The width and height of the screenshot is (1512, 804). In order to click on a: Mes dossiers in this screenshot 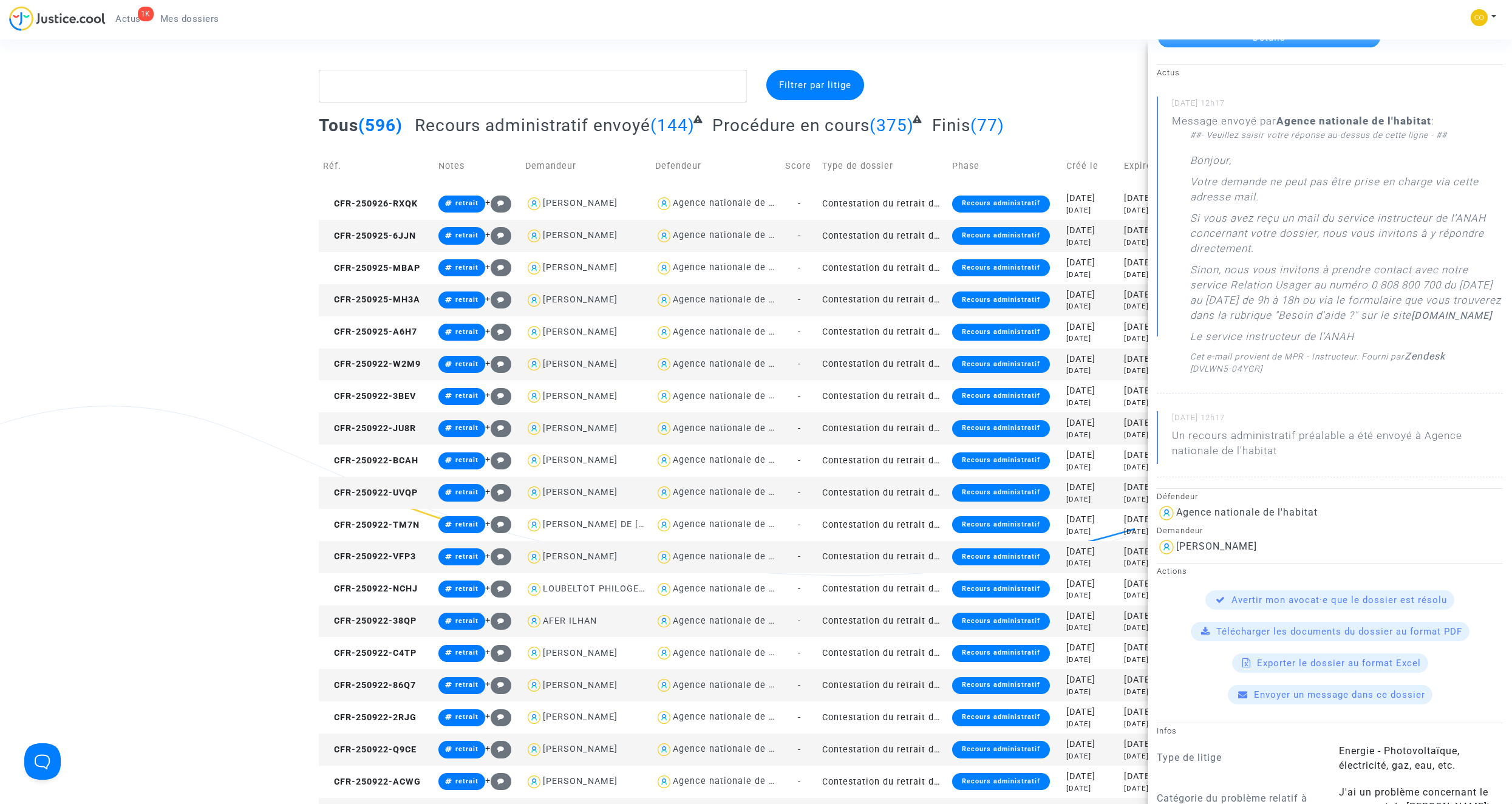, I will do `click(190, 19)`.